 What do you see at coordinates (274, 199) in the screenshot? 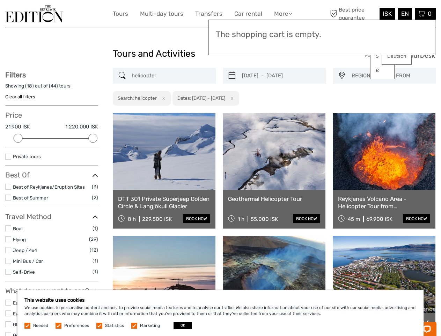
I see `a: Geothermal Helicopter Tour` at bounding box center [274, 199].